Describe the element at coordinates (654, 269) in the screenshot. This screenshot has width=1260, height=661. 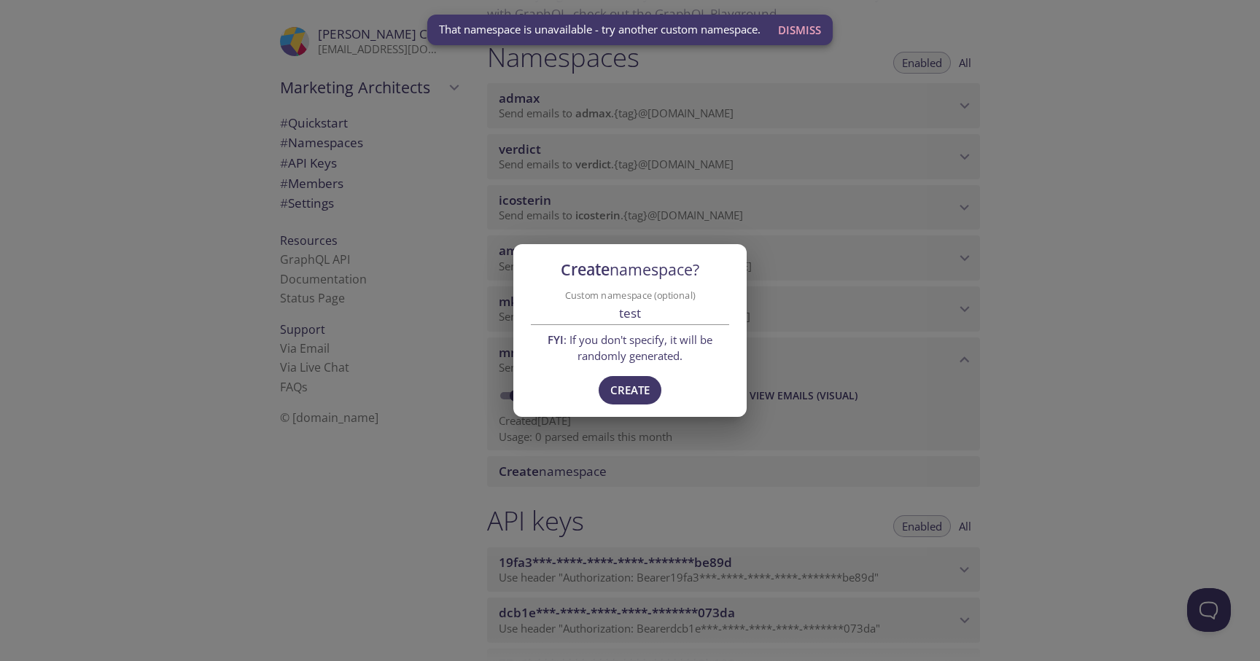
I see `span: namespace?` at that location.